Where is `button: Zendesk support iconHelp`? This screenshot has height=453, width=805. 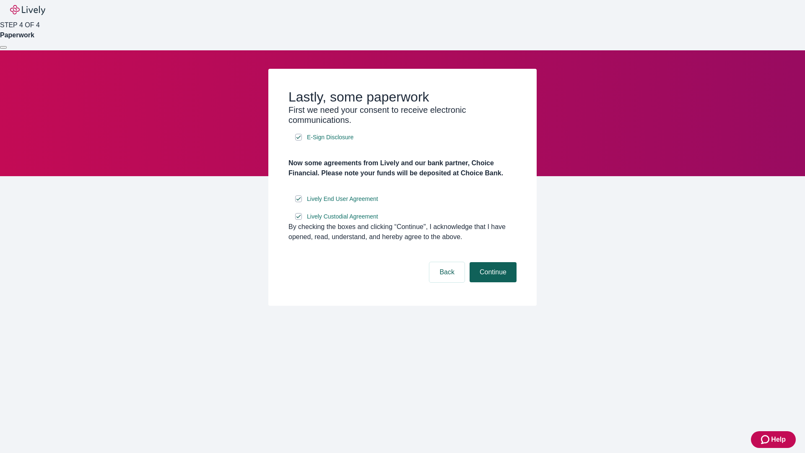
button: Zendesk support iconHelp is located at coordinates (773, 439).